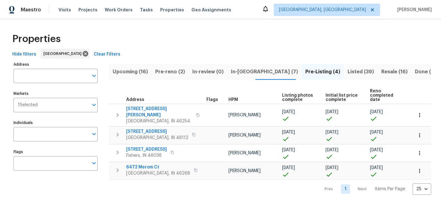 This screenshot has height=208, width=441. Describe the element at coordinates (299, 97) in the screenshot. I see `span: Listing photos complete` at that location.